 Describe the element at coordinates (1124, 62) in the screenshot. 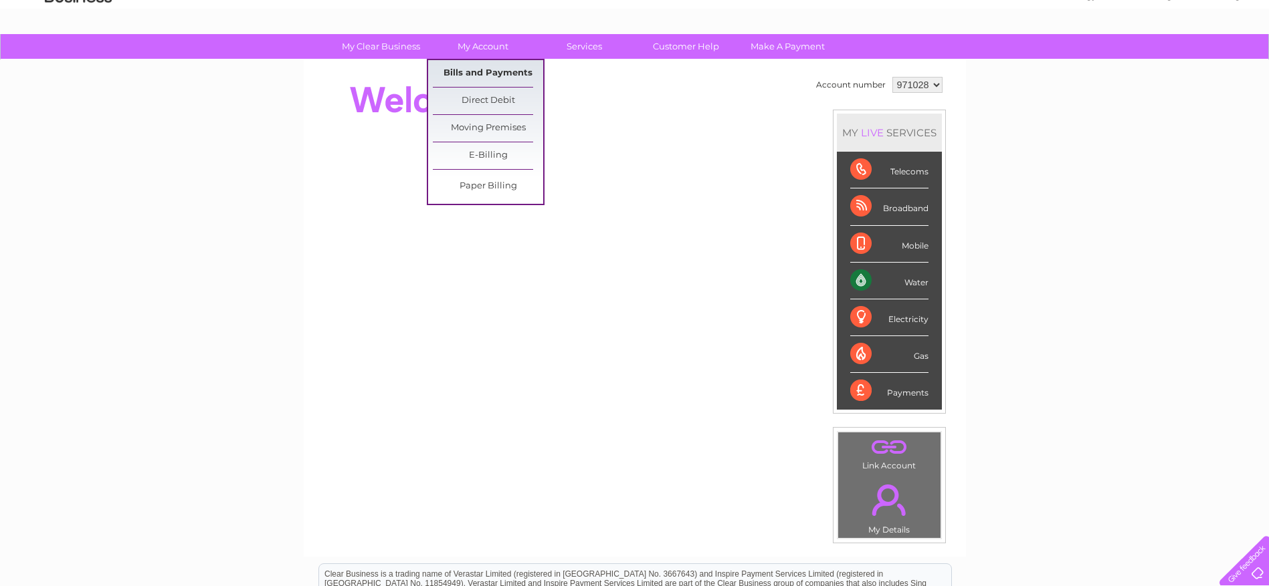

I see `a: Telecoms` at that location.